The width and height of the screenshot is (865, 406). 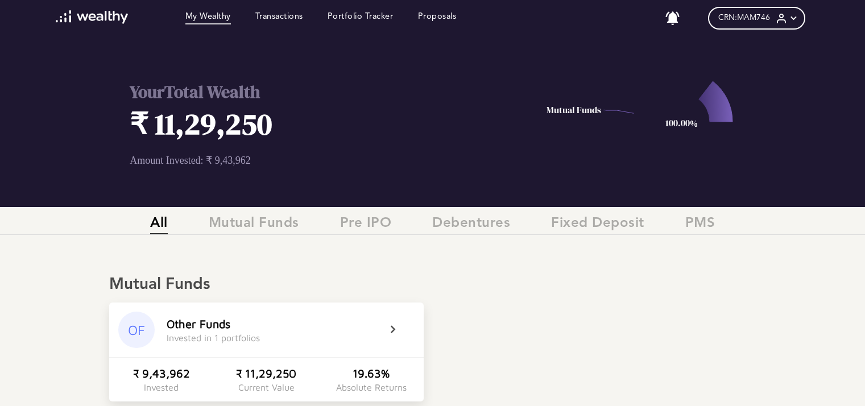 I want to click on div: ₹ 9,43,962, so click(x=161, y=373).